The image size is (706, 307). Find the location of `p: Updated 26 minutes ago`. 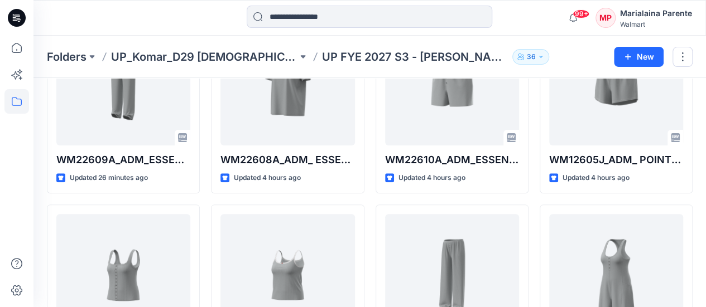

p: Updated 26 minutes ago is located at coordinates (109, 178).